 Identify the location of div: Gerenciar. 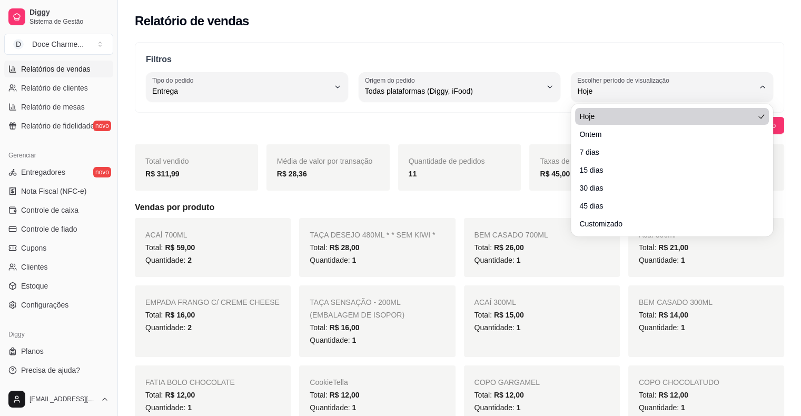
(58, 155).